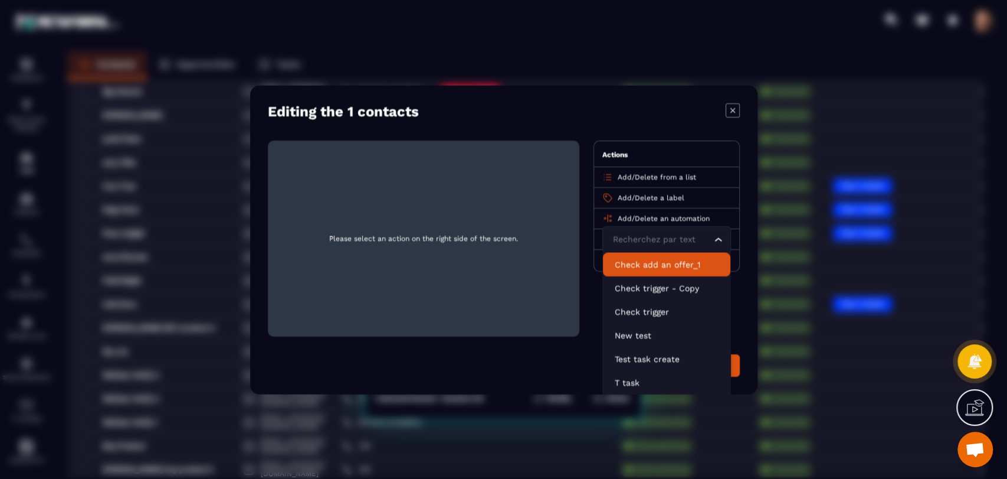 The width and height of the screenshot is (1007, 479). What do you see at coordinates (660, 197) in the screenshot?
I see `span: Delete a label` at bounding box center [660, 197].